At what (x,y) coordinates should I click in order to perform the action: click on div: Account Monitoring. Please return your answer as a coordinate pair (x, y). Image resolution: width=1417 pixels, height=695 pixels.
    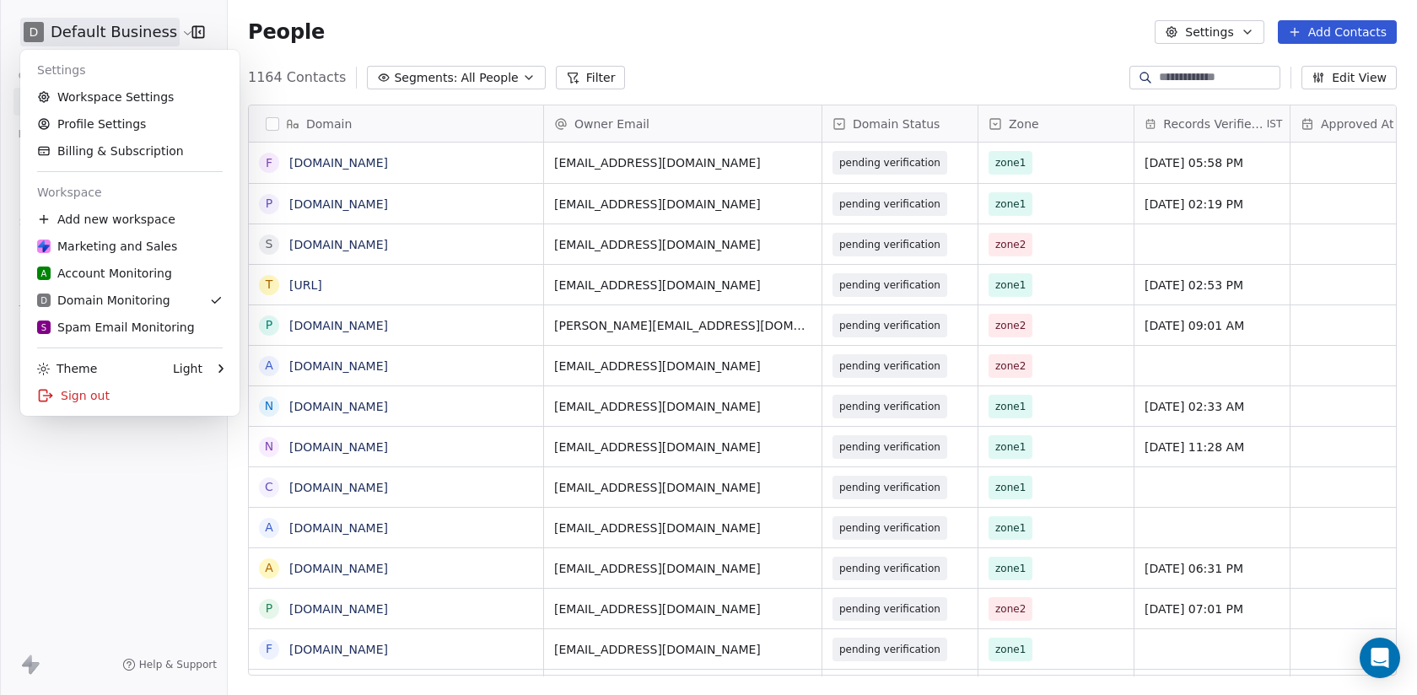
    Looking at the image, I should click on (105, 273).